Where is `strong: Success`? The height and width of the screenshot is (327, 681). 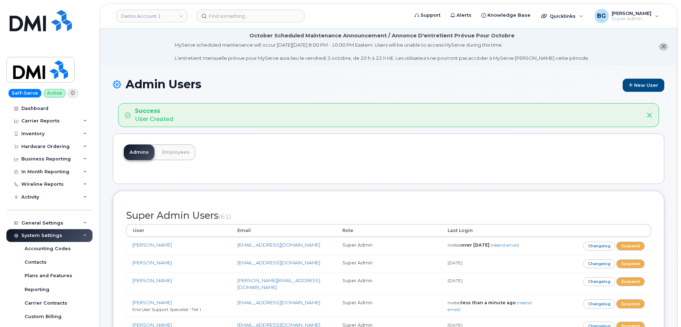 strong: Success is located at coordinates (154, 111).